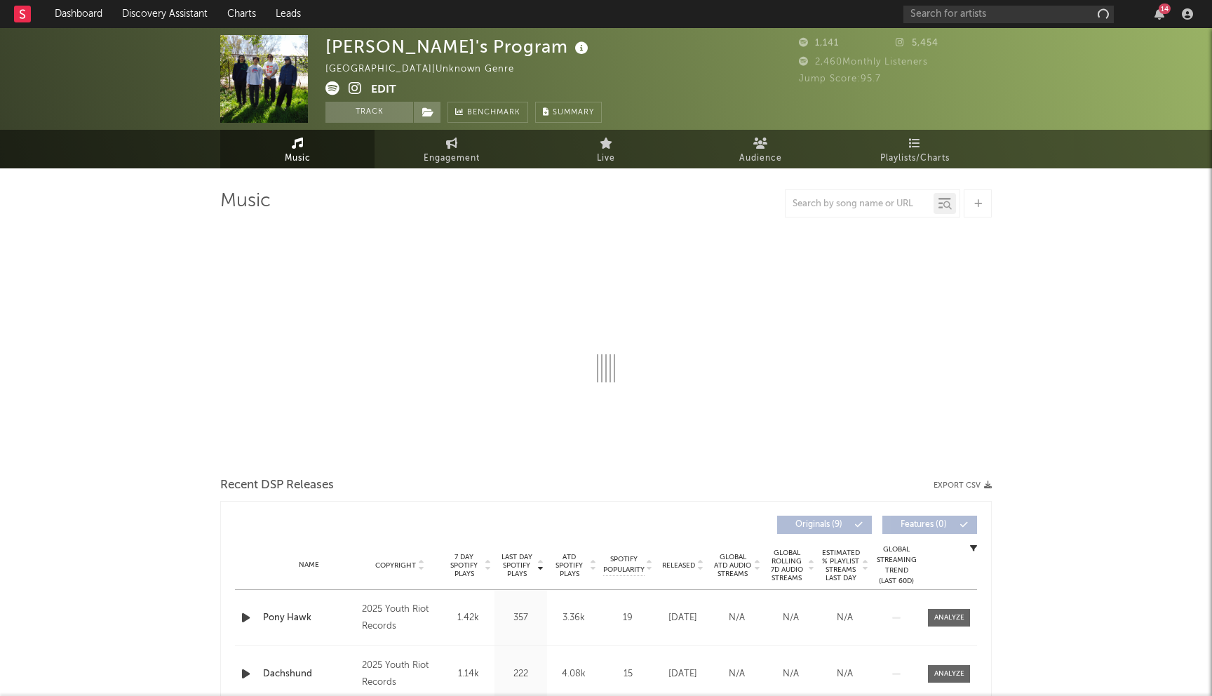 Image resolution: width=1212 pixels, height=696 pixels. What do you see at coordinates (309, 674) in the screenshot?
I see `a: Dachshund` at bounding box center [309, 674].